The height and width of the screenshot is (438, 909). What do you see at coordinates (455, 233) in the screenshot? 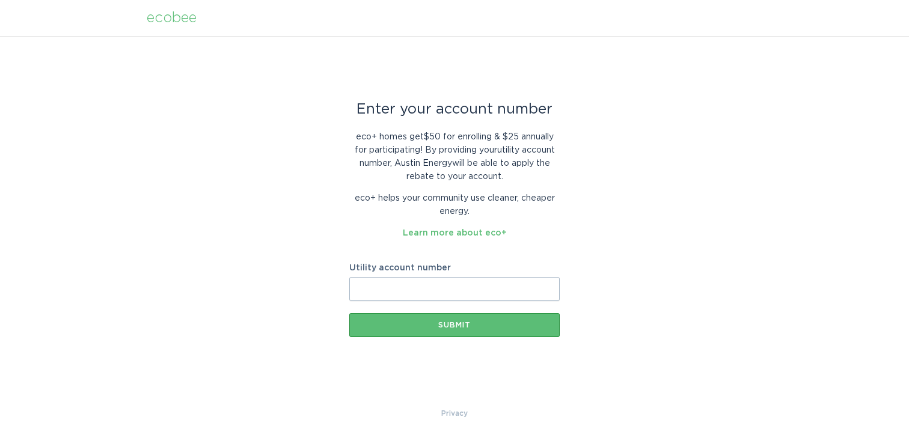
I see `a: Learn more about eco+` at bounding box center [455, 233].